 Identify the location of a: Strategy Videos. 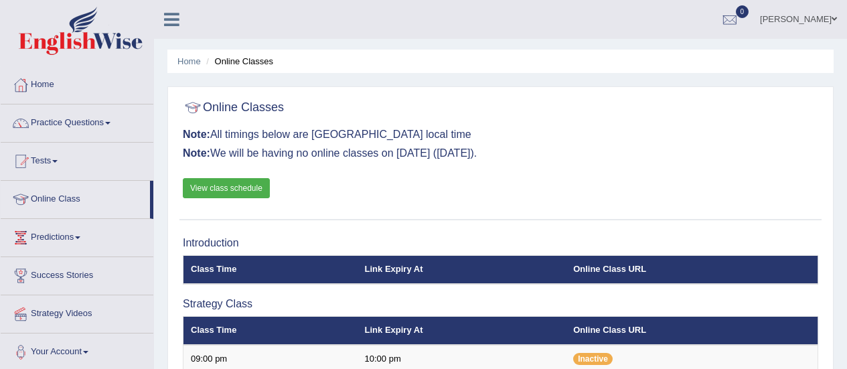
(77, 312).